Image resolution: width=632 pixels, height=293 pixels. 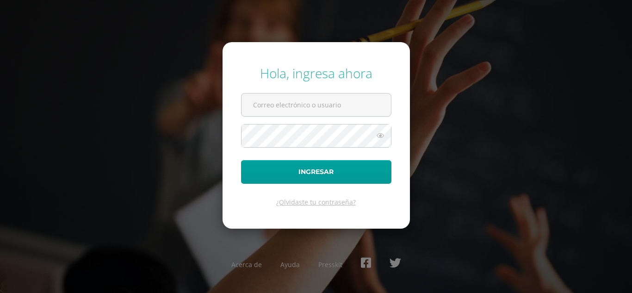 I want to click on div: Hola, ingresa ahora, so click(x=316, y=73).